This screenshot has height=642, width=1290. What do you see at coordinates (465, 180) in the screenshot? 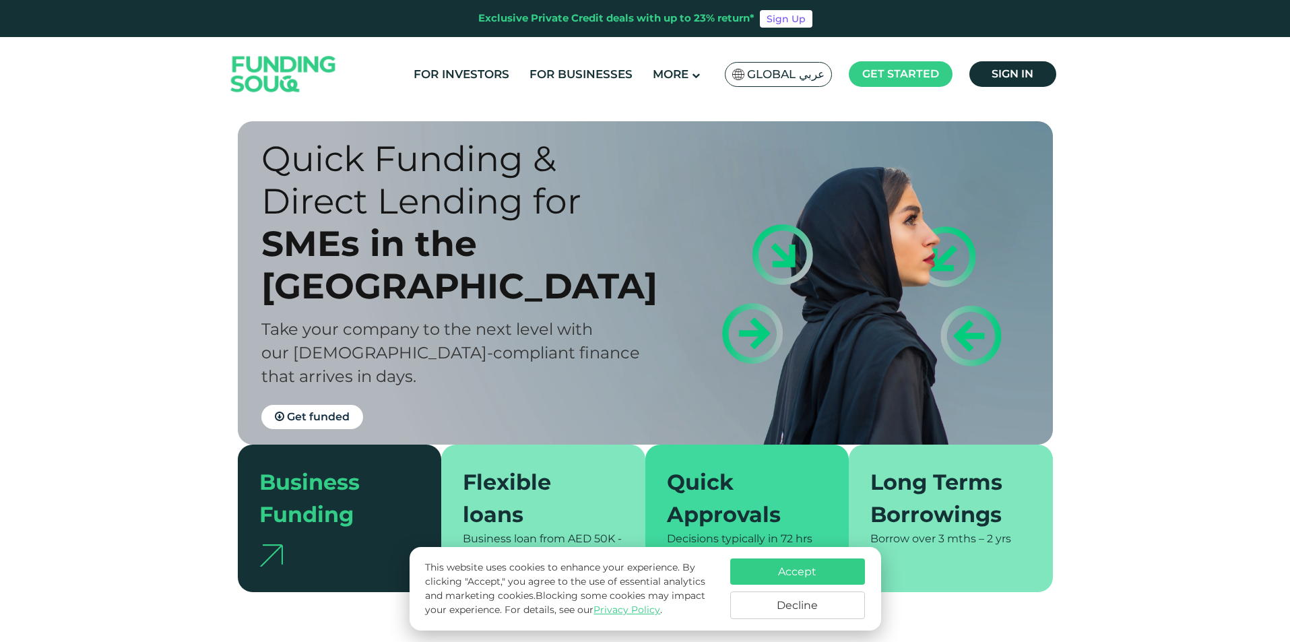
I see `div: Quick Funding & Direct Lending for` at bounding box center [465, 180].